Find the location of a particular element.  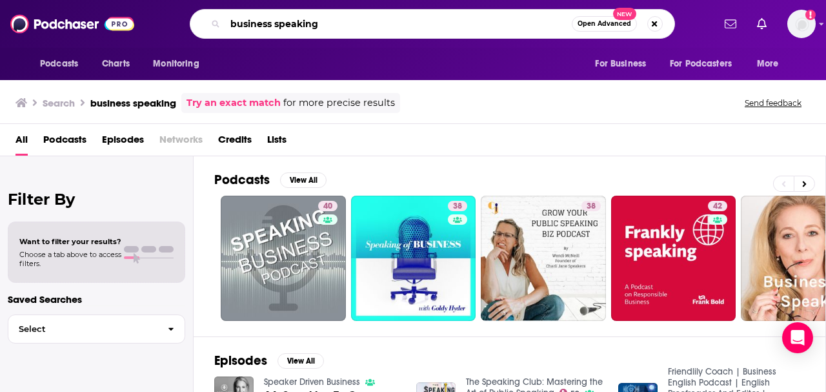

span: 40 is located at coordinates (328, 207).